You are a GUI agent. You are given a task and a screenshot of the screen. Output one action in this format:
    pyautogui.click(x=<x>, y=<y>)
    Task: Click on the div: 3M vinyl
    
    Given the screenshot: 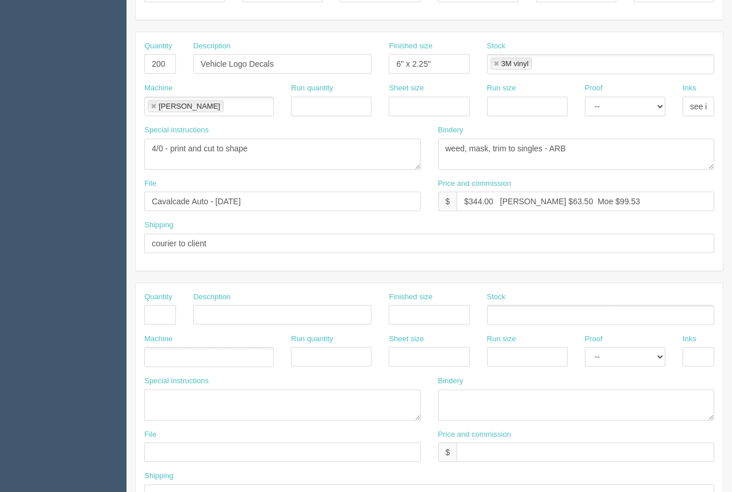 What is the action you would take?
    pyautogui.click(x=515, y=63)
    